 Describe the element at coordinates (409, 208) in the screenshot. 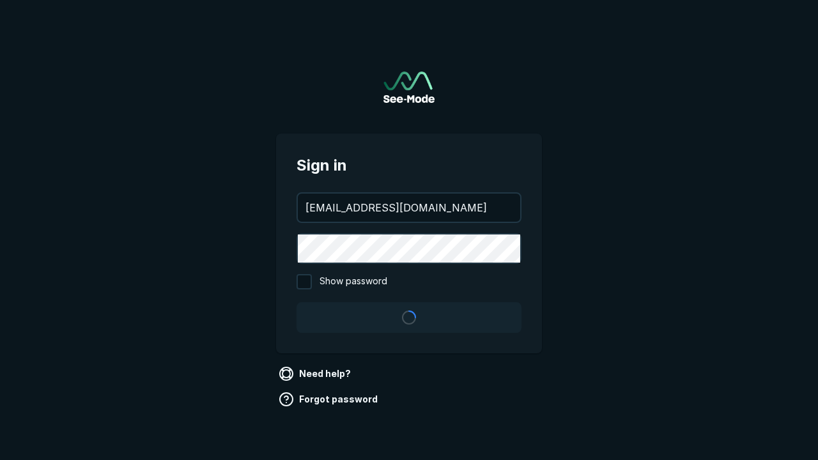

I see `input: your@email.com` at that location.